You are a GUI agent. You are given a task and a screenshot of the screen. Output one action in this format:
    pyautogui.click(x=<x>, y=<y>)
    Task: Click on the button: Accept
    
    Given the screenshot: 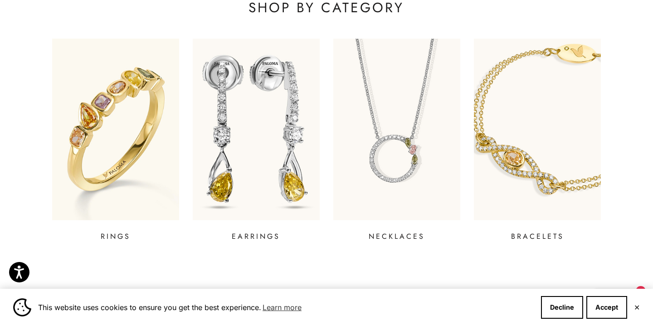 What is the action you would take?
    pyautogui.click(x=607, y=307)
    